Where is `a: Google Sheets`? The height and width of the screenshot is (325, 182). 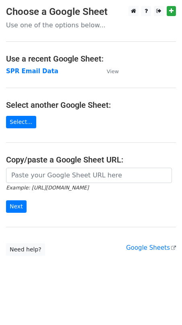 a: Google Sheets is located at coordinates (151, 248).